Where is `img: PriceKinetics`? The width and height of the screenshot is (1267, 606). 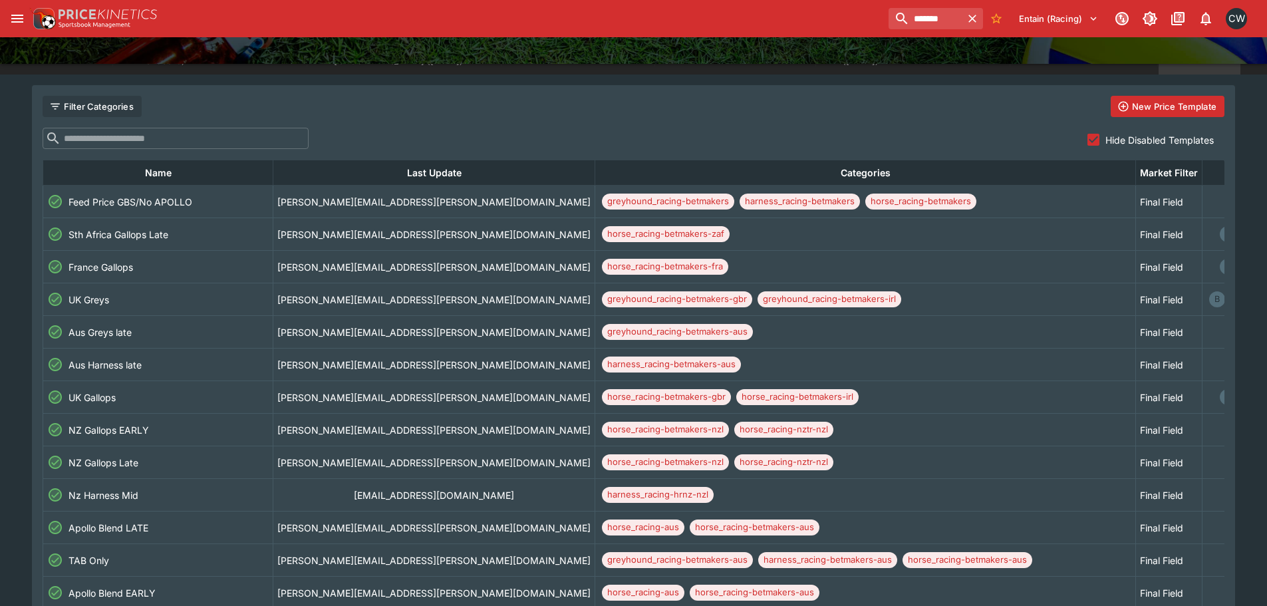 img: PriceKinetics is located at coordinates (108, 14).